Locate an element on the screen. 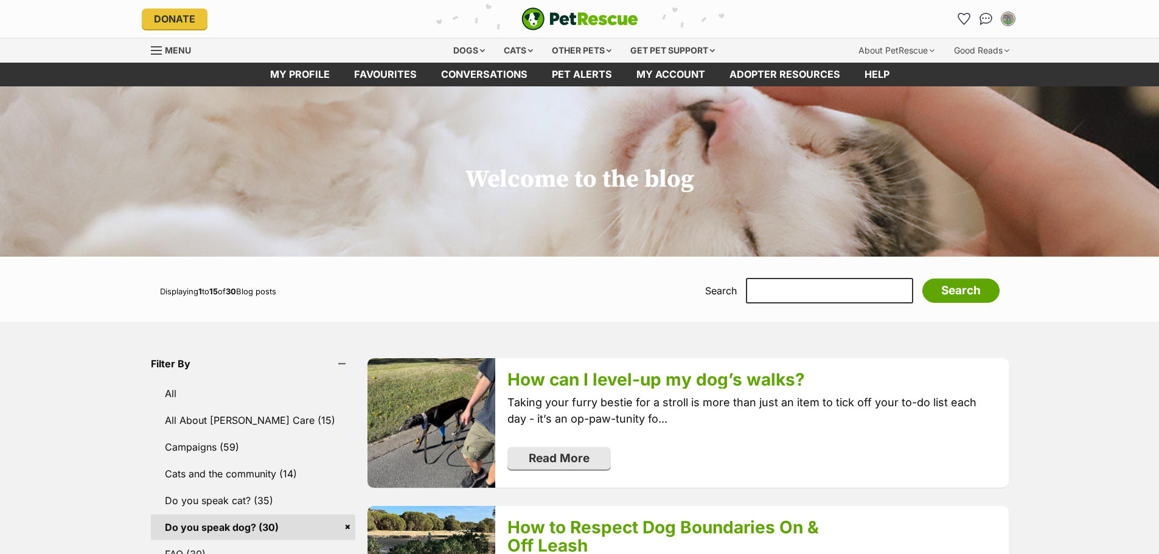 The height and width of the screenshot is (554, 1159). a: Cats and the community (14) is located at coordinates (253, 474).